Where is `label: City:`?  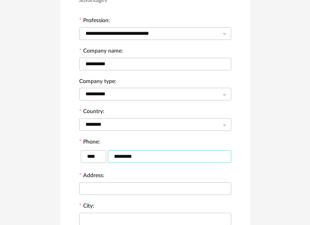 label: City: is located at coordinates (87, 207).